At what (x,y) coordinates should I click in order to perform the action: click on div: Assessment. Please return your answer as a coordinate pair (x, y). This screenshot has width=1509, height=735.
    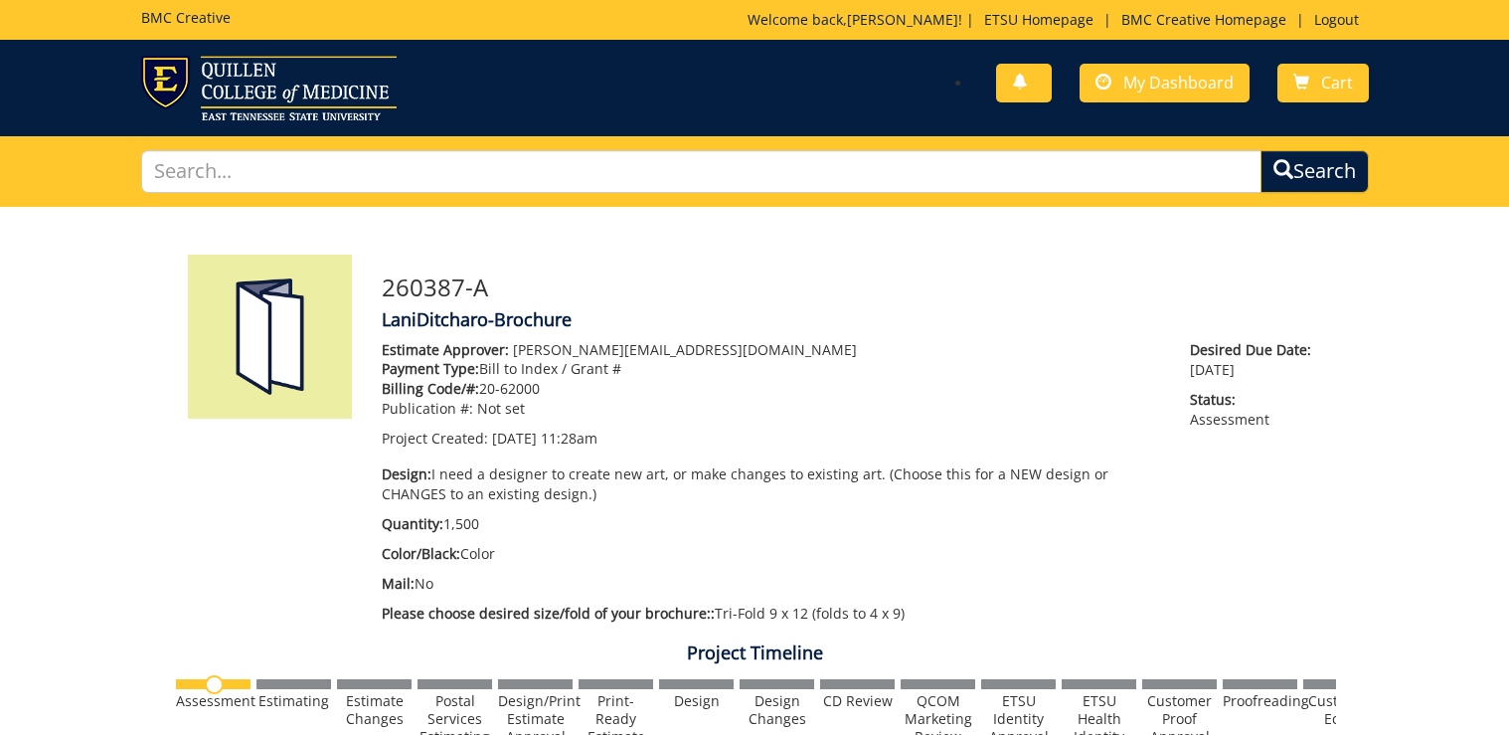
    Looking at the image, I should click on (213, 701).